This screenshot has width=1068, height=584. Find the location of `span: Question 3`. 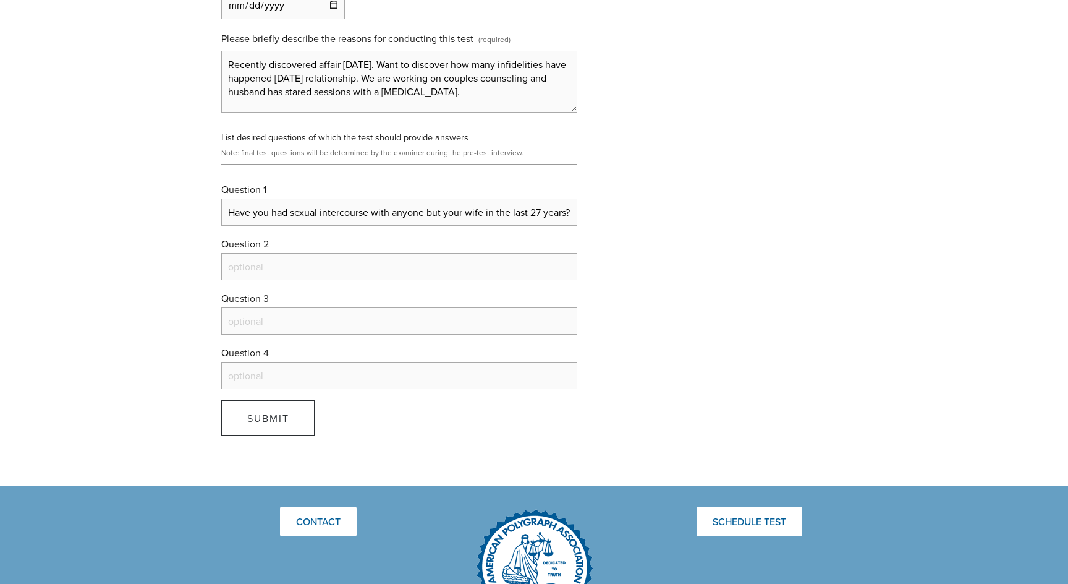

span: Question 3 is located at coordinates (245, 298).